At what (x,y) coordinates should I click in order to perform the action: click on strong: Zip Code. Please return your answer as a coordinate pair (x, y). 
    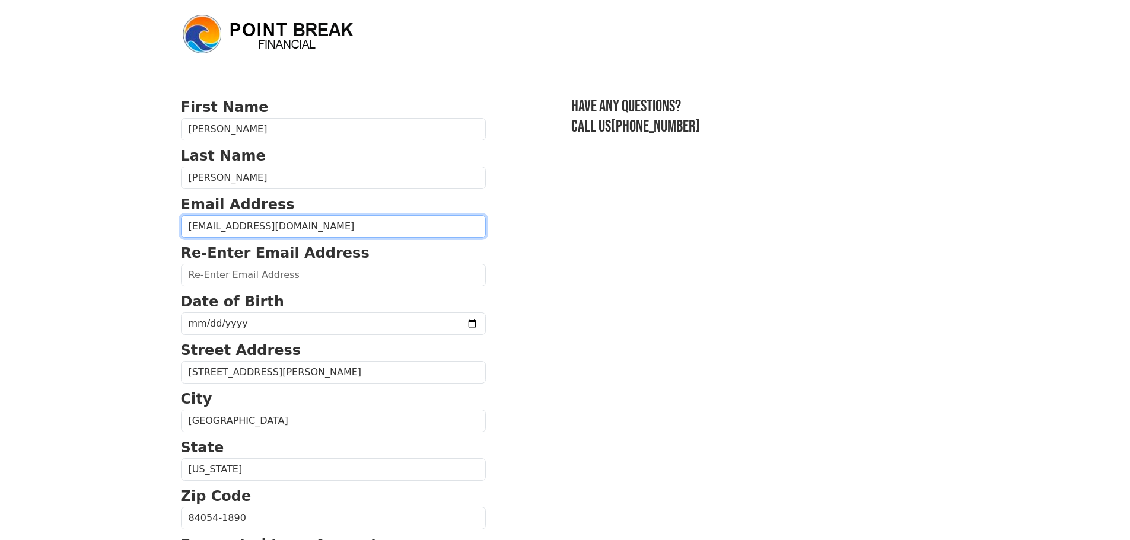
    Looking at the image, I should click on (216, 496).